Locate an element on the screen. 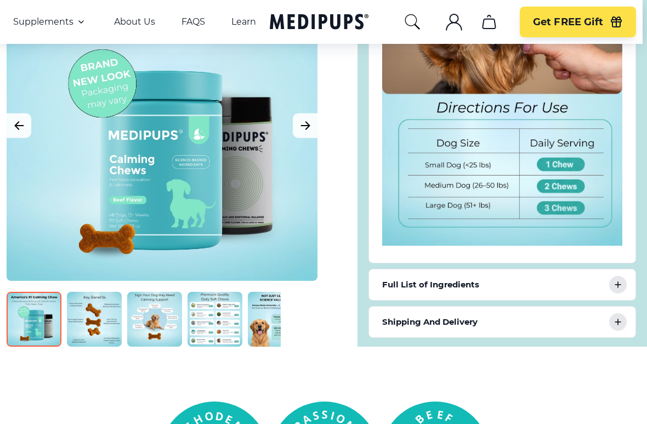 The image size is (647, 424). a: Learn is located at coordinates (243, 22).